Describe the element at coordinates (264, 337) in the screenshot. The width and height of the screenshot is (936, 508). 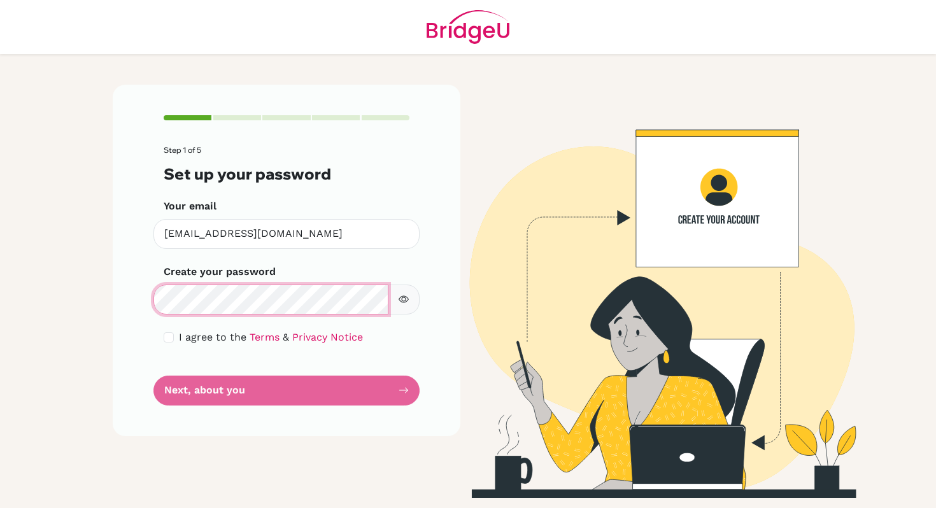
I see `a: Terms` at that location.